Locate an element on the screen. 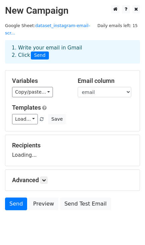  a: Send is located at coordinates (16, 204).